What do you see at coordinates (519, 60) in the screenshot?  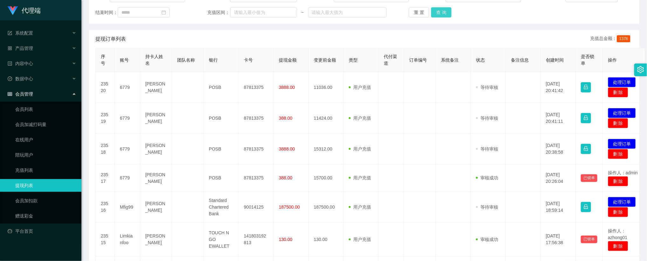 I see `span: 备注信息` at bounding box center [519, 60].